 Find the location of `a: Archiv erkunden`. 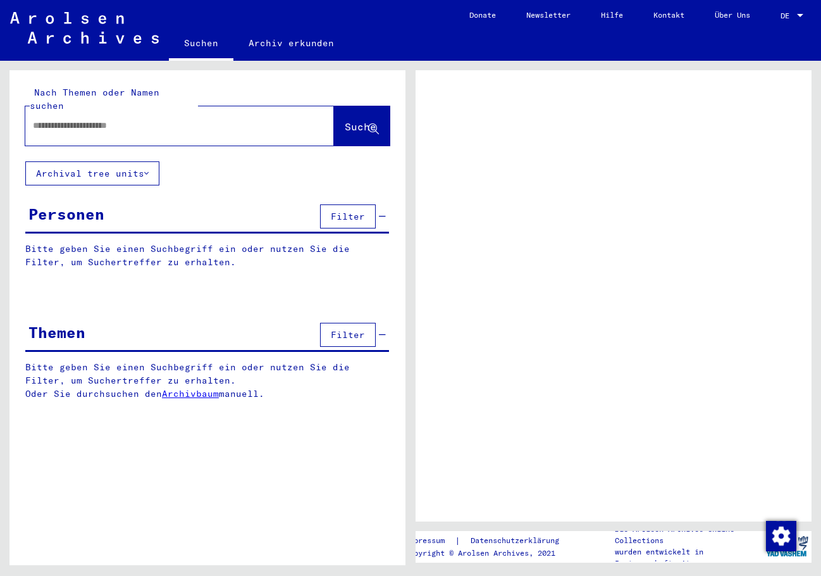

a: Archiv erkunden is located at coordinates (291, 43).